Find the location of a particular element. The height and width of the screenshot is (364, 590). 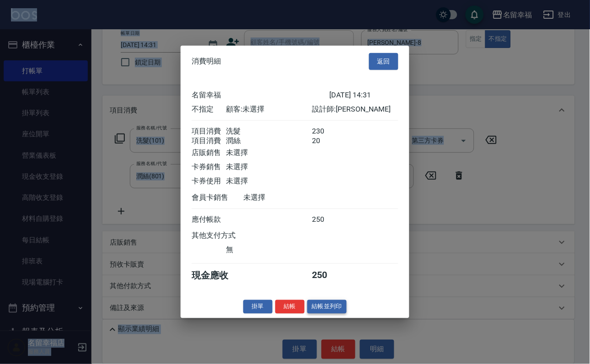

div: 顧客: 未選擇 is located at coordinates (269, 109).